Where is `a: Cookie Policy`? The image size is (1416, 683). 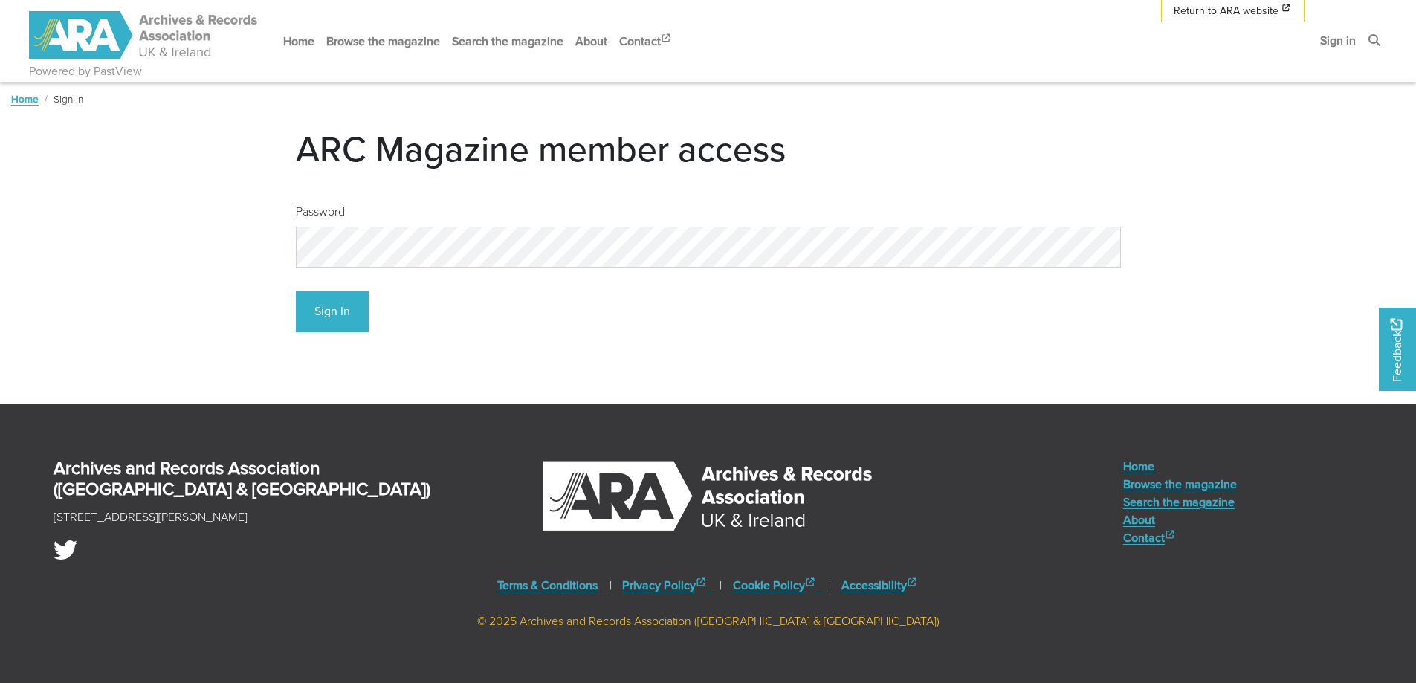 a: Cookie Policy is located at coordinates (776, 585).